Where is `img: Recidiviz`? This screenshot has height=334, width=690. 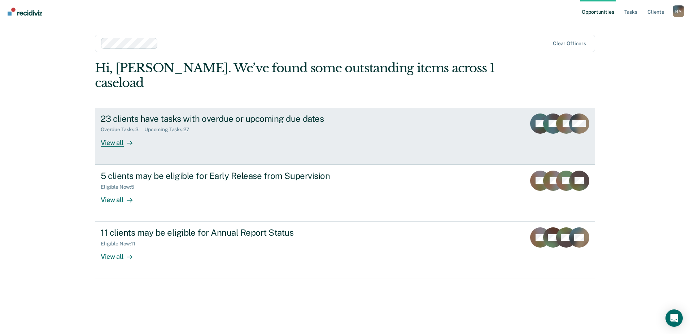
img: Recidiviz is located at coordinates (25, 12).